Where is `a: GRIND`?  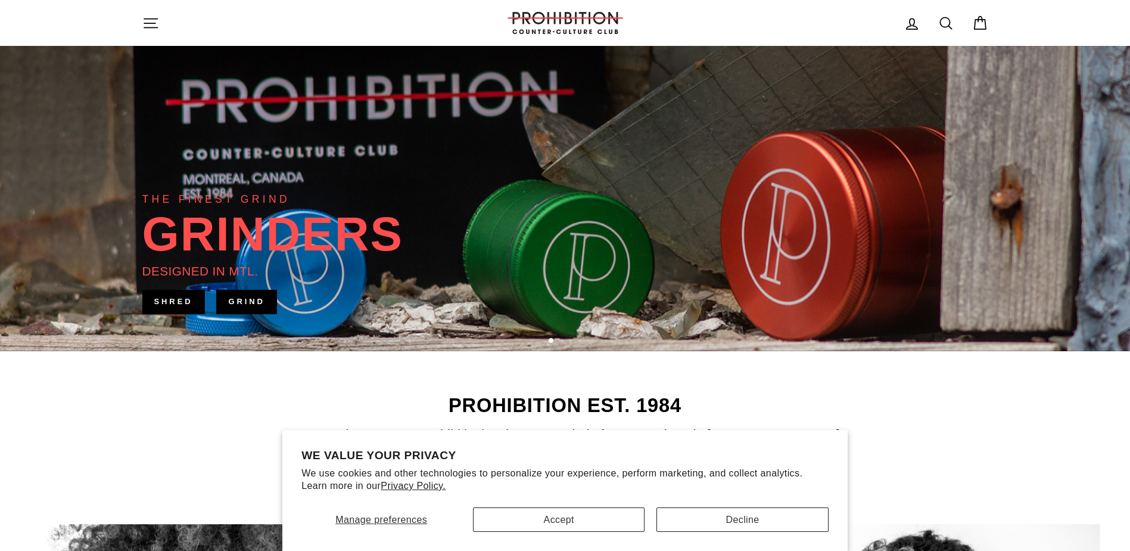 a: GRIND is located at coordinates (246, 302).